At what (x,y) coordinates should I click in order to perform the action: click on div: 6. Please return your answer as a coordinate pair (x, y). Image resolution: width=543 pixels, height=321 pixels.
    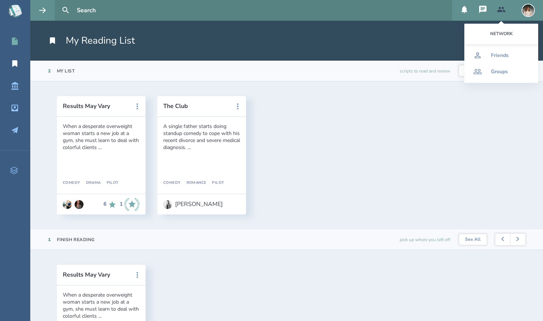
    Looking at the image, I should click on (105, 204).